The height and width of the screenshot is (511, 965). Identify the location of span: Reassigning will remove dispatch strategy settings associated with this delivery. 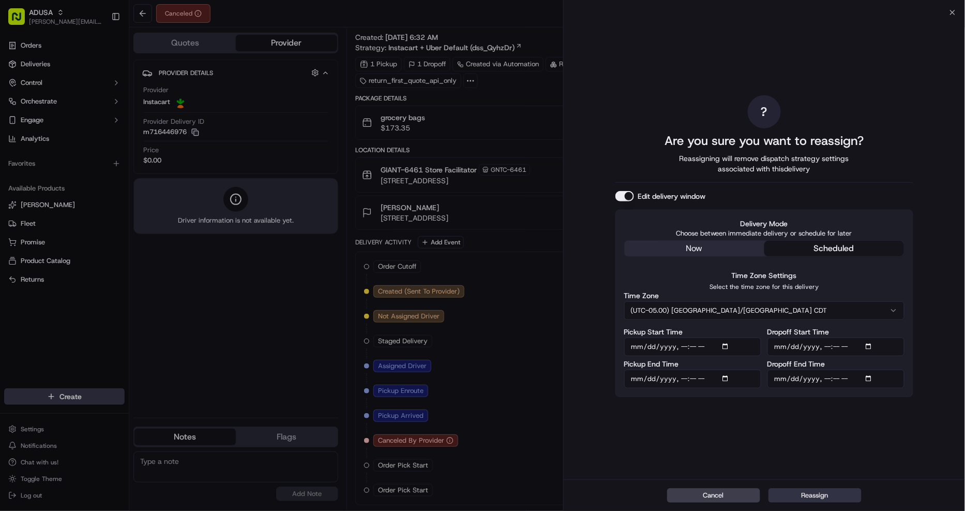
(765, 163).